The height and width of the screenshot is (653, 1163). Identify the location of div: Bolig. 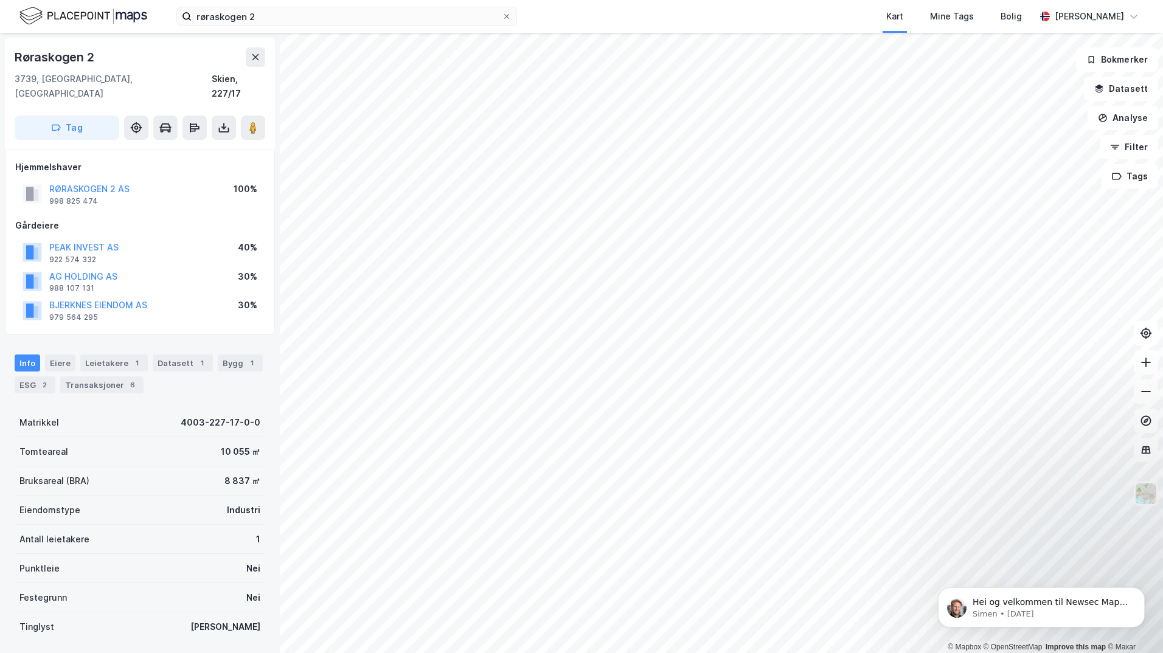
(1011, 16).